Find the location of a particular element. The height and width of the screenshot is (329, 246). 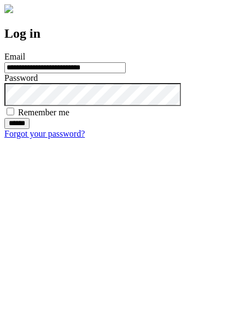

label: Email is located at coordinates (15, 56).